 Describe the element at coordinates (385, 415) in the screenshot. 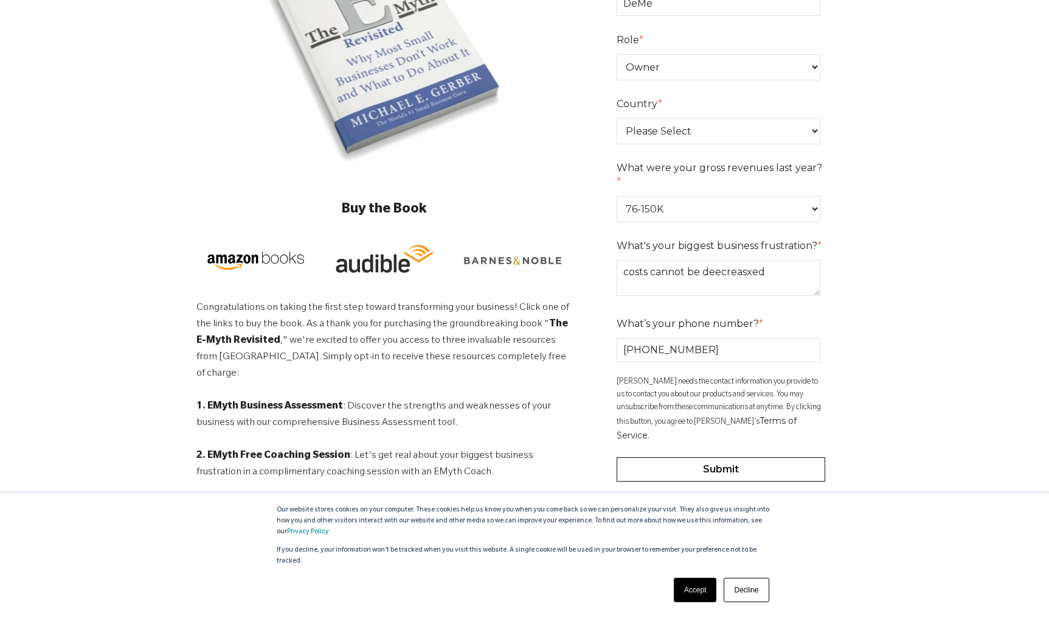

I see `p: Congratulations on taking the first step toward transforming your business! Click one of the link...` at that location.